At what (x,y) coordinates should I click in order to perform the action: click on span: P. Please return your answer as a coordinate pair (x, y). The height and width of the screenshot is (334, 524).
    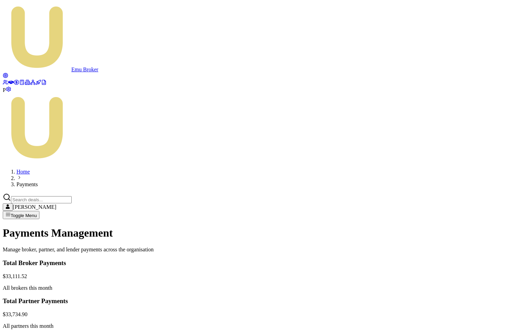
    Looking at the image, I should click on (4, 90).